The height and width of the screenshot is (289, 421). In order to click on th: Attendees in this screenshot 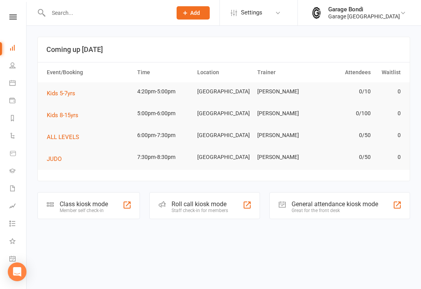, I will do `click(344, 72)`.